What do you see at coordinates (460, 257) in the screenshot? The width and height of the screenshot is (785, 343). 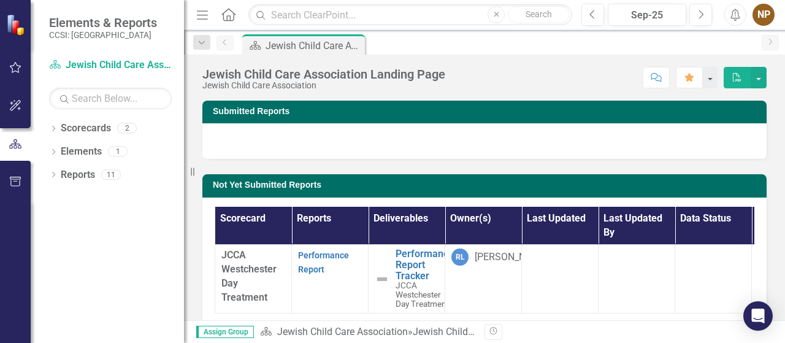 I see `div: RL` at bounding box center [460, 257].